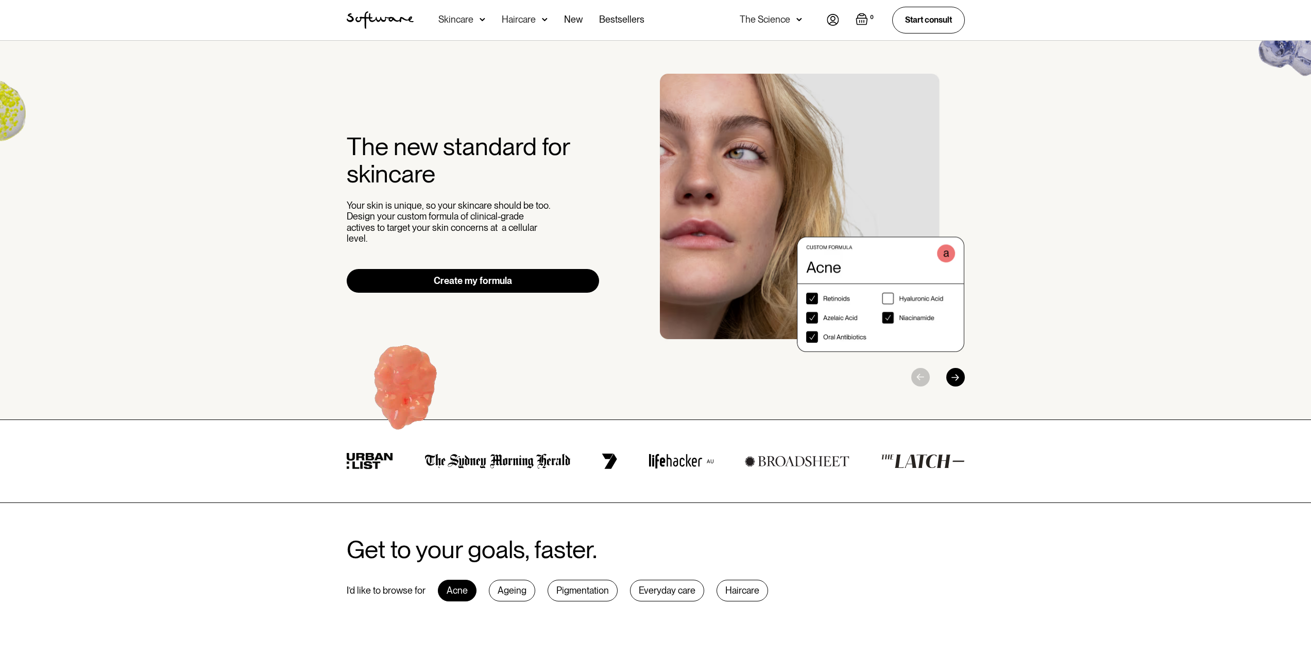 The width and height of the screenshot is (1311, 655). What do you see at coordinates (866, 20) in the screenshot?
I see `a: Open cart` at bounding box center [866, 20].